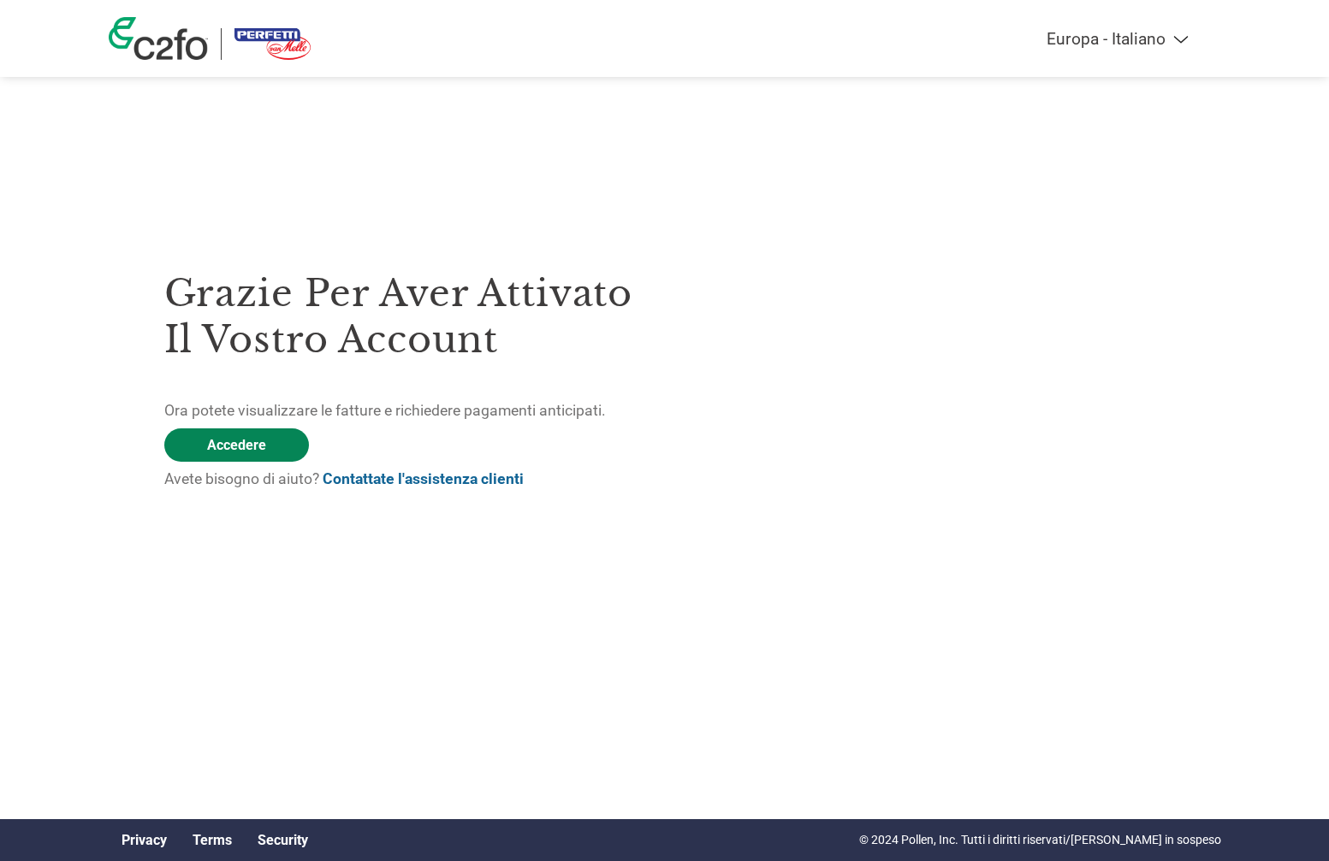  Describe the element at coordinates (282, 840) in the screenshot. I see `a: Security` at that location.